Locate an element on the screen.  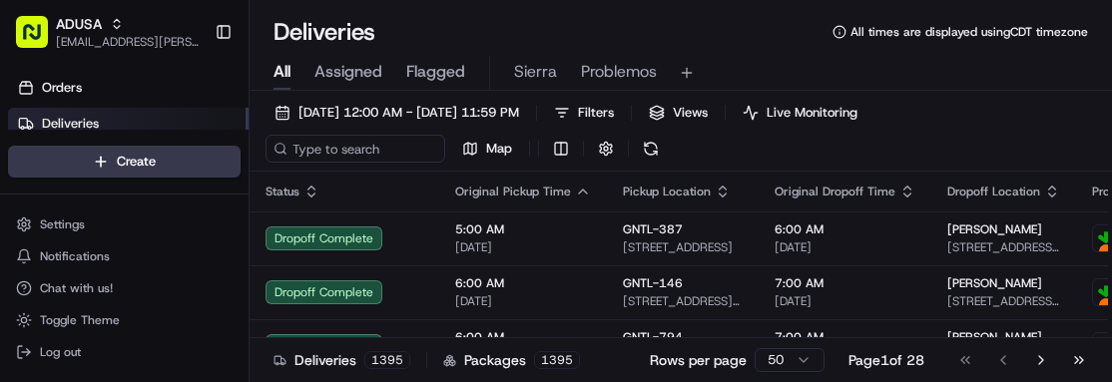
span: Filters is located at coordinates (596, 113).